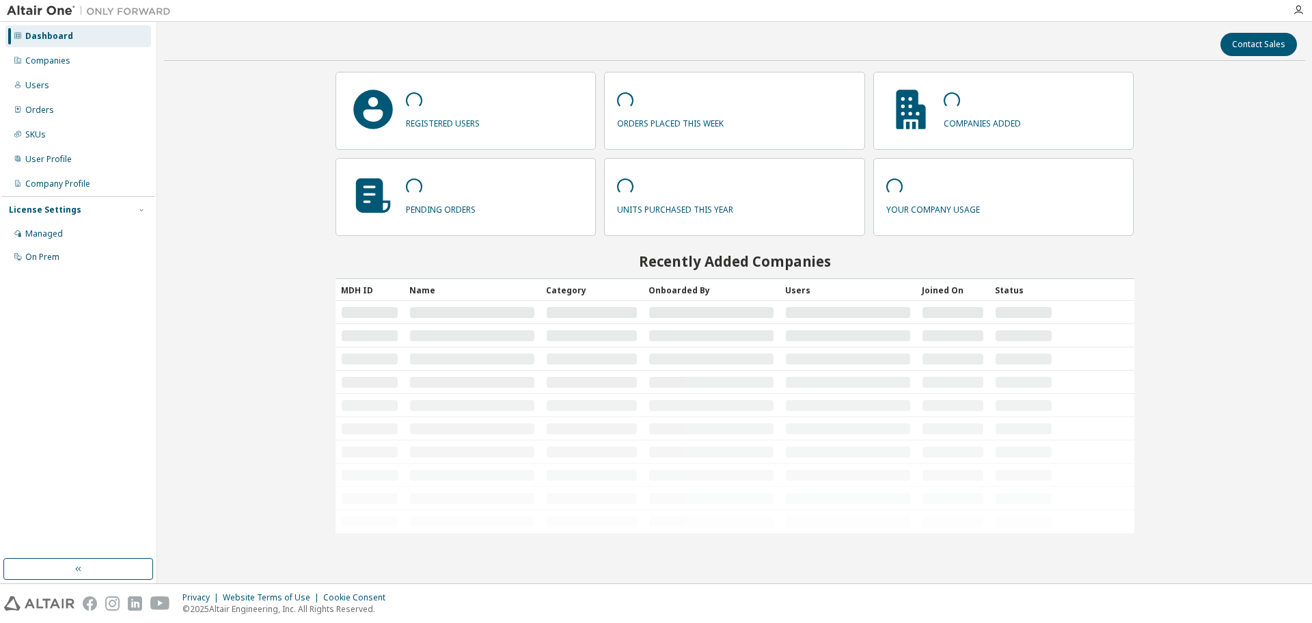 The image size is (1312, 623). Describe the element at coordinates (441, 207) in the screenshot. I see `p: pending orders` at that location.